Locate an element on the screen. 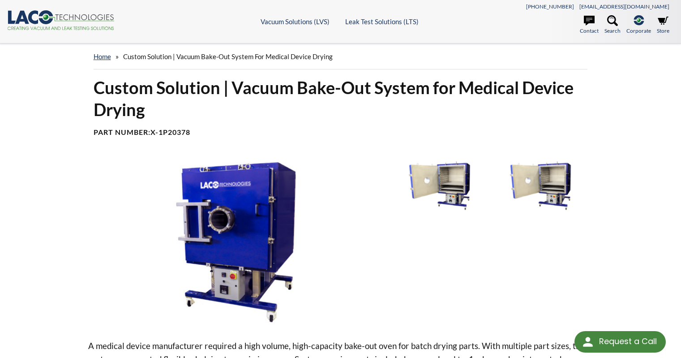 Image resolution: width=681 pixels, height=358 pixels. a: Search is located at coordinates (612, 25).